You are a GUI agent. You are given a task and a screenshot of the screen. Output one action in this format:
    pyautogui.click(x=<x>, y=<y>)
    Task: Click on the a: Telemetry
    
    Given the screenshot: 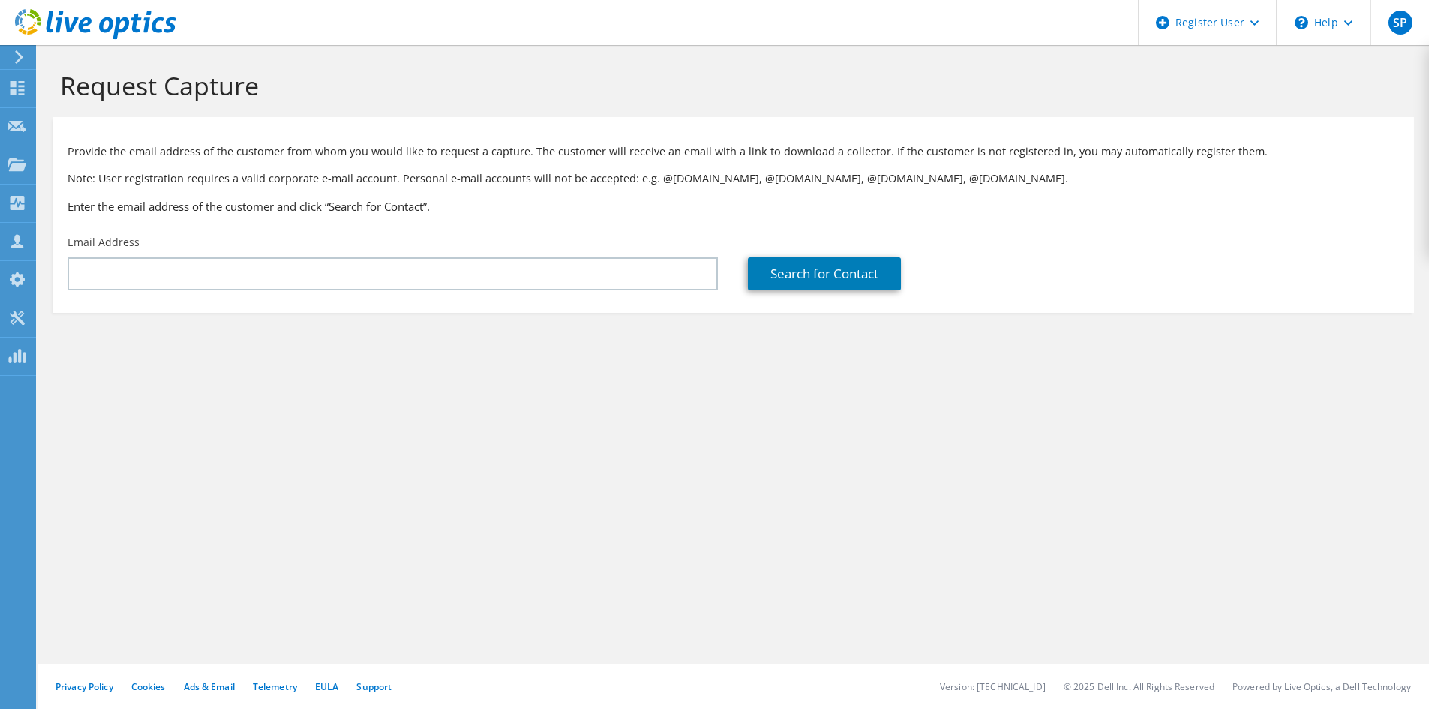 What is the action you would take?
    pyautogui.click(x=274, y=686)
    